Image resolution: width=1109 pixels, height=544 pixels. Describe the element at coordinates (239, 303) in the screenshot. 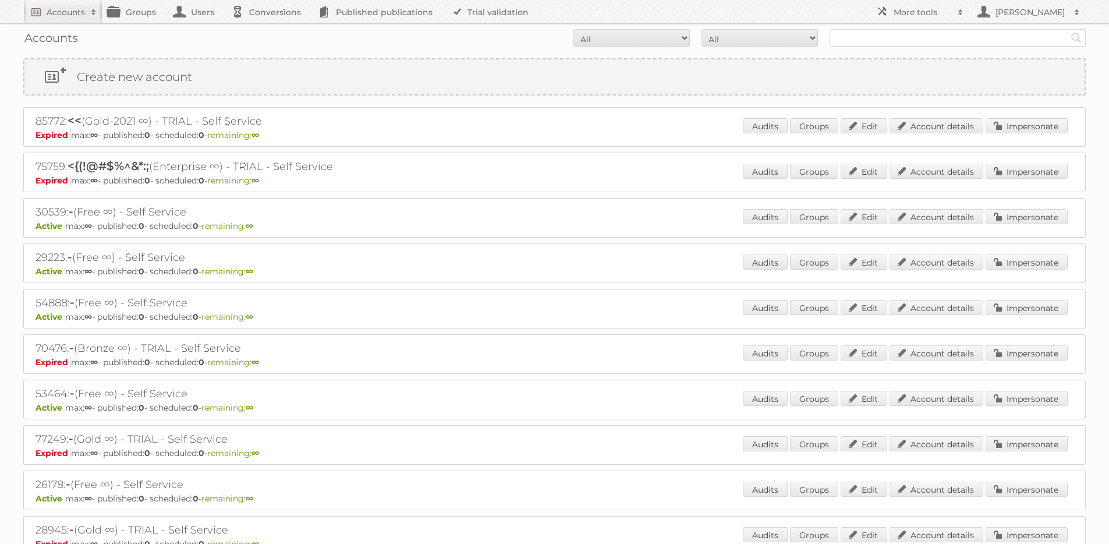

I see `h2: 54888: (Free ∞) - Self Service` at that location.